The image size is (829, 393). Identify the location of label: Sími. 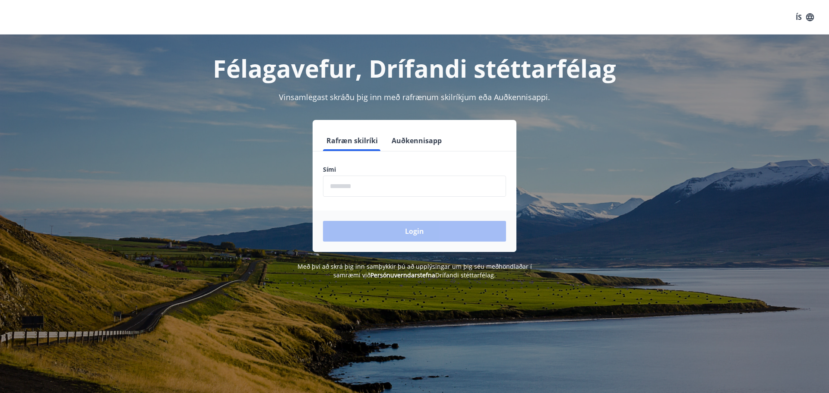
(414, 170).